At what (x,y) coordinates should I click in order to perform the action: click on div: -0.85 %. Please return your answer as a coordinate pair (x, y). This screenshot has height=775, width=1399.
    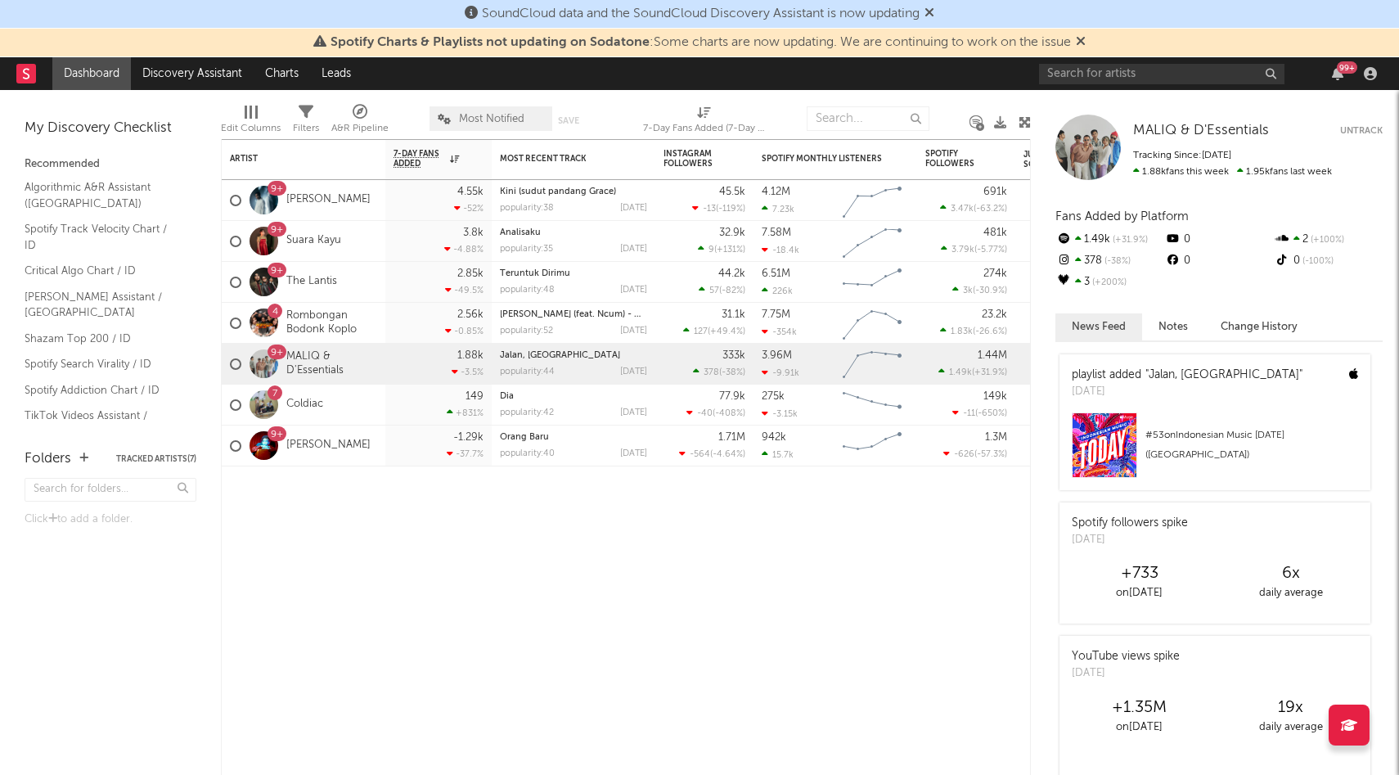
    Looking at the image, I should click on (464, 331).